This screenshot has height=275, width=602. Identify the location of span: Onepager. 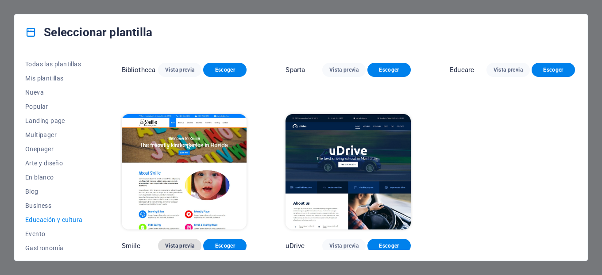
(54, 149).